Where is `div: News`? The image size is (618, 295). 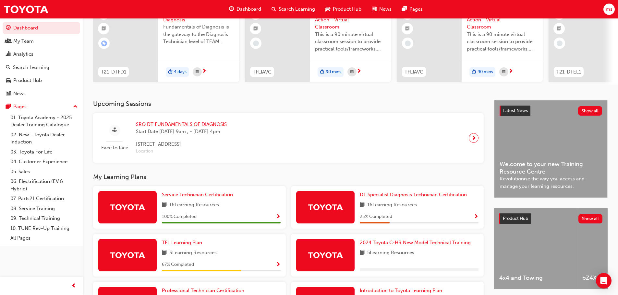 div: News is located at coordinates (19, 94).